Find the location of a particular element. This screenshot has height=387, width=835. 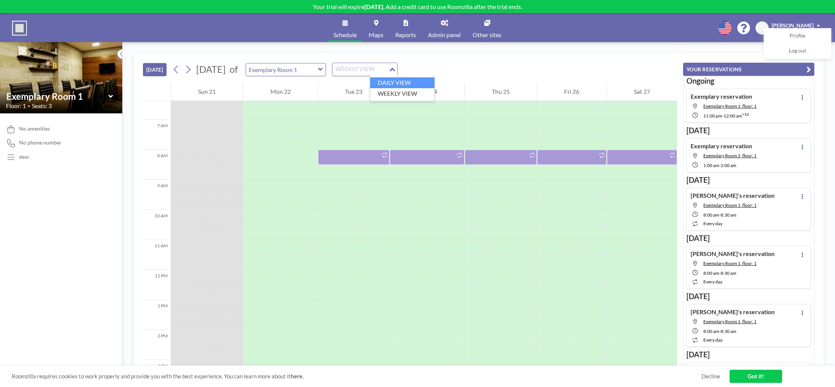

span: Other sites is located at coordinates (487, 35).